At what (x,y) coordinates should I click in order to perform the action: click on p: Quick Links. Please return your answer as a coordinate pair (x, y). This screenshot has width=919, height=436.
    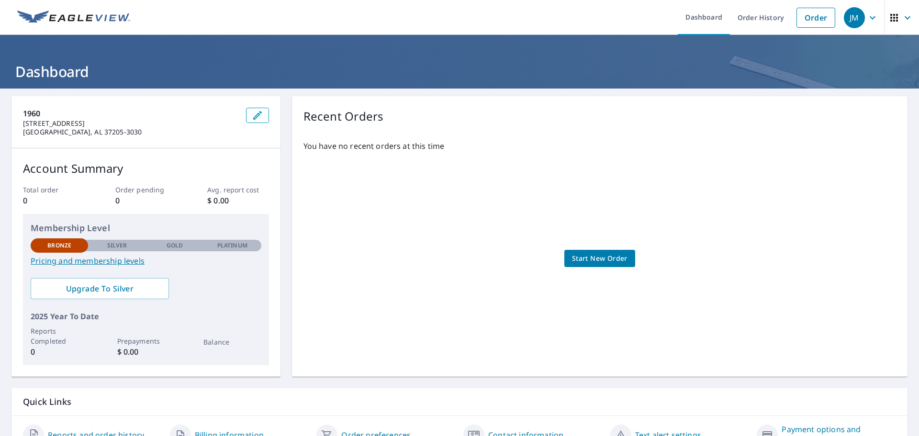
    Looking at the image, I should click on (460, 402).